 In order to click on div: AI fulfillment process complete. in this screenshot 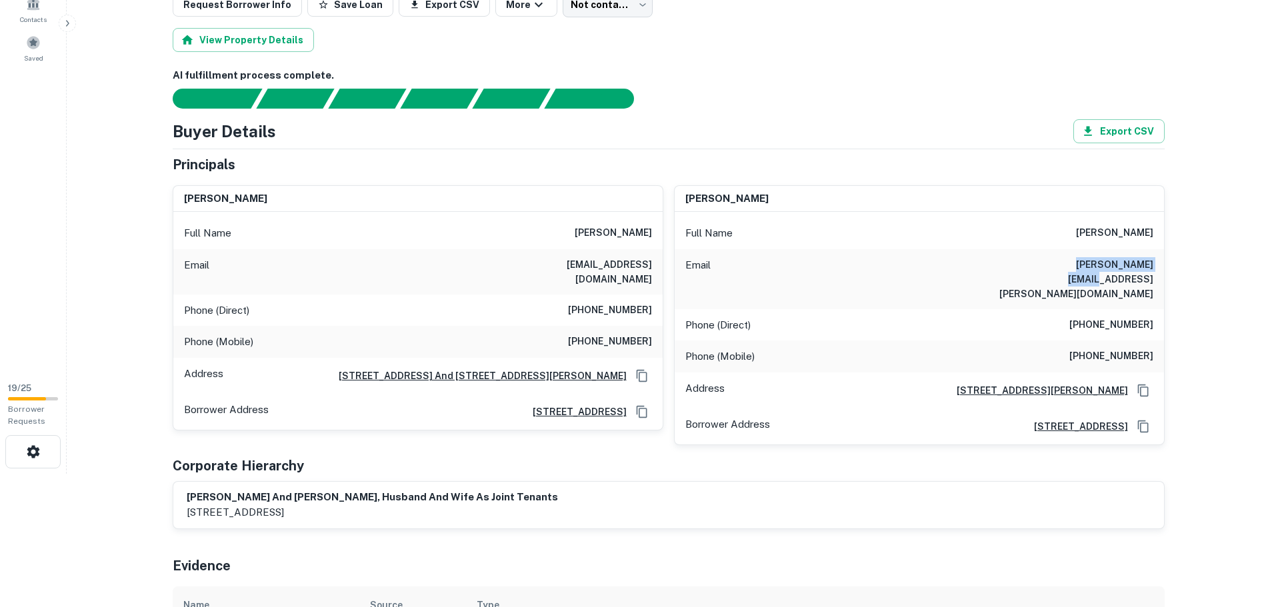, I will do `click(597, 99)`.